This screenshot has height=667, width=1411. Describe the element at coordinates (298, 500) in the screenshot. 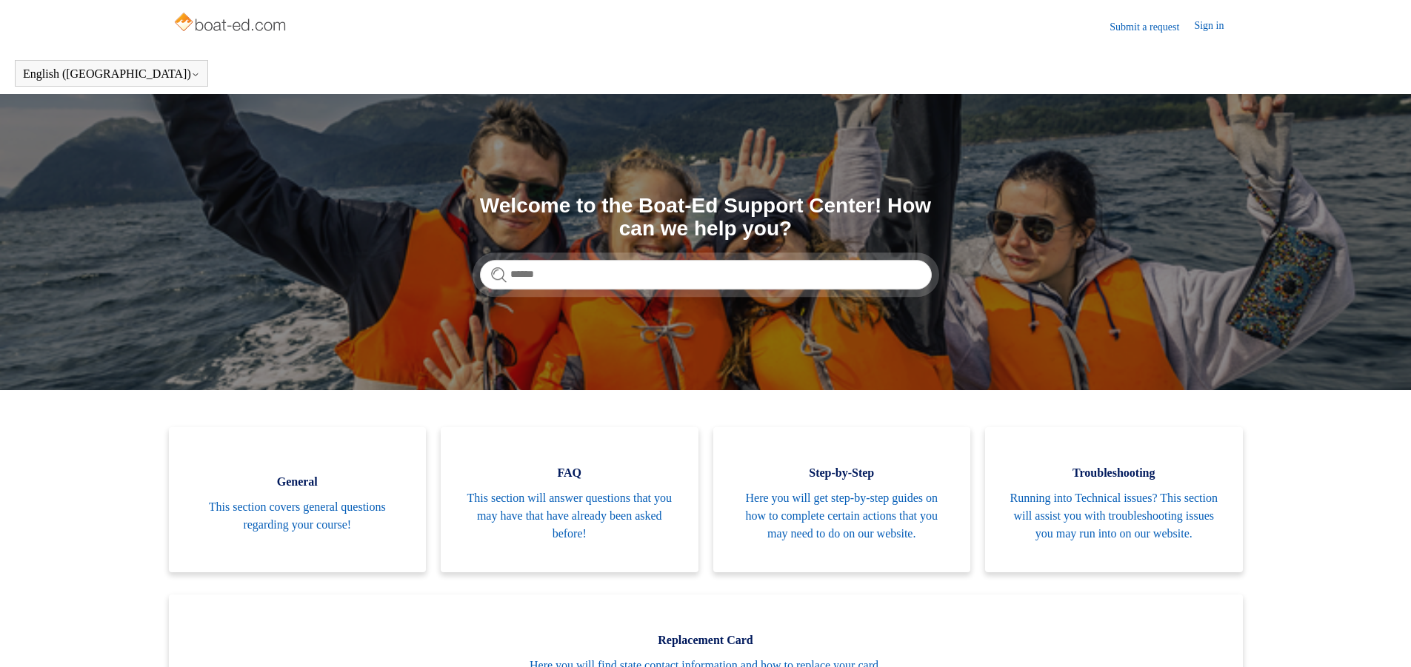

I see `a: General This section covers general questions regarding your course!` at that location.